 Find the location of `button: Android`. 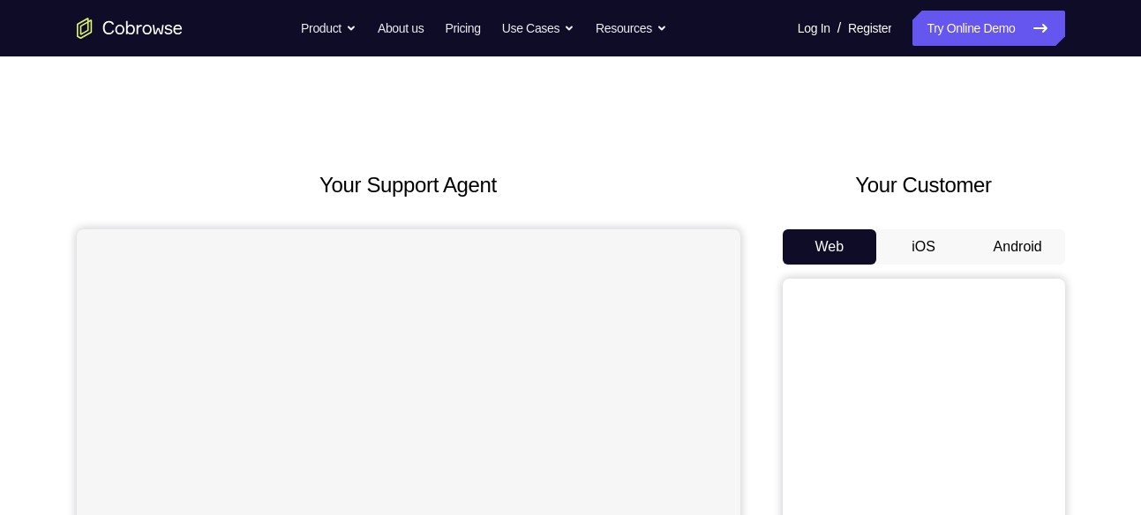

button: Android is located at coordinates (1017, 247).